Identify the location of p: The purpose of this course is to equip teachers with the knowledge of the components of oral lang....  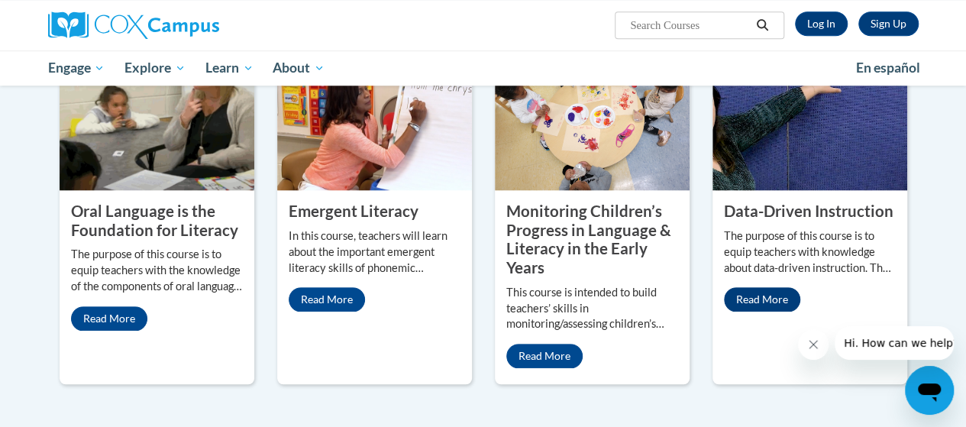
(156, 270).